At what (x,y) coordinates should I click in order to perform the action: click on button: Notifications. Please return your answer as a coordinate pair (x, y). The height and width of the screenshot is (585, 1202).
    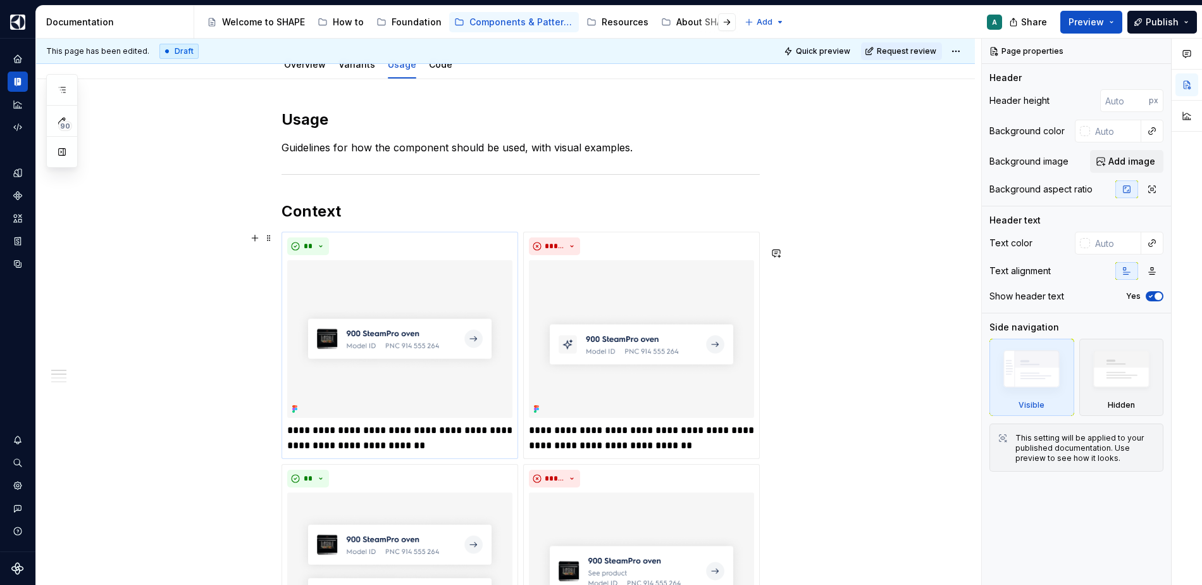
    Looking at the image, I should click on (18, 440).